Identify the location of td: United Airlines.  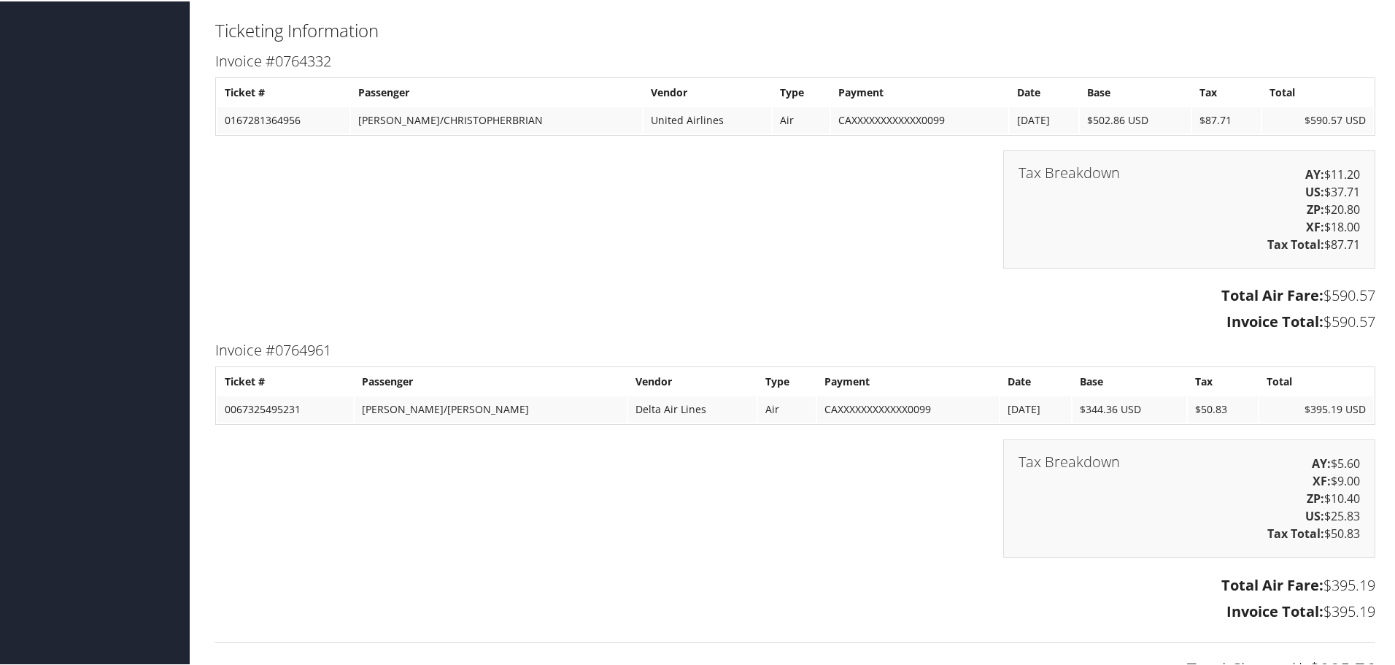
(707, 119).